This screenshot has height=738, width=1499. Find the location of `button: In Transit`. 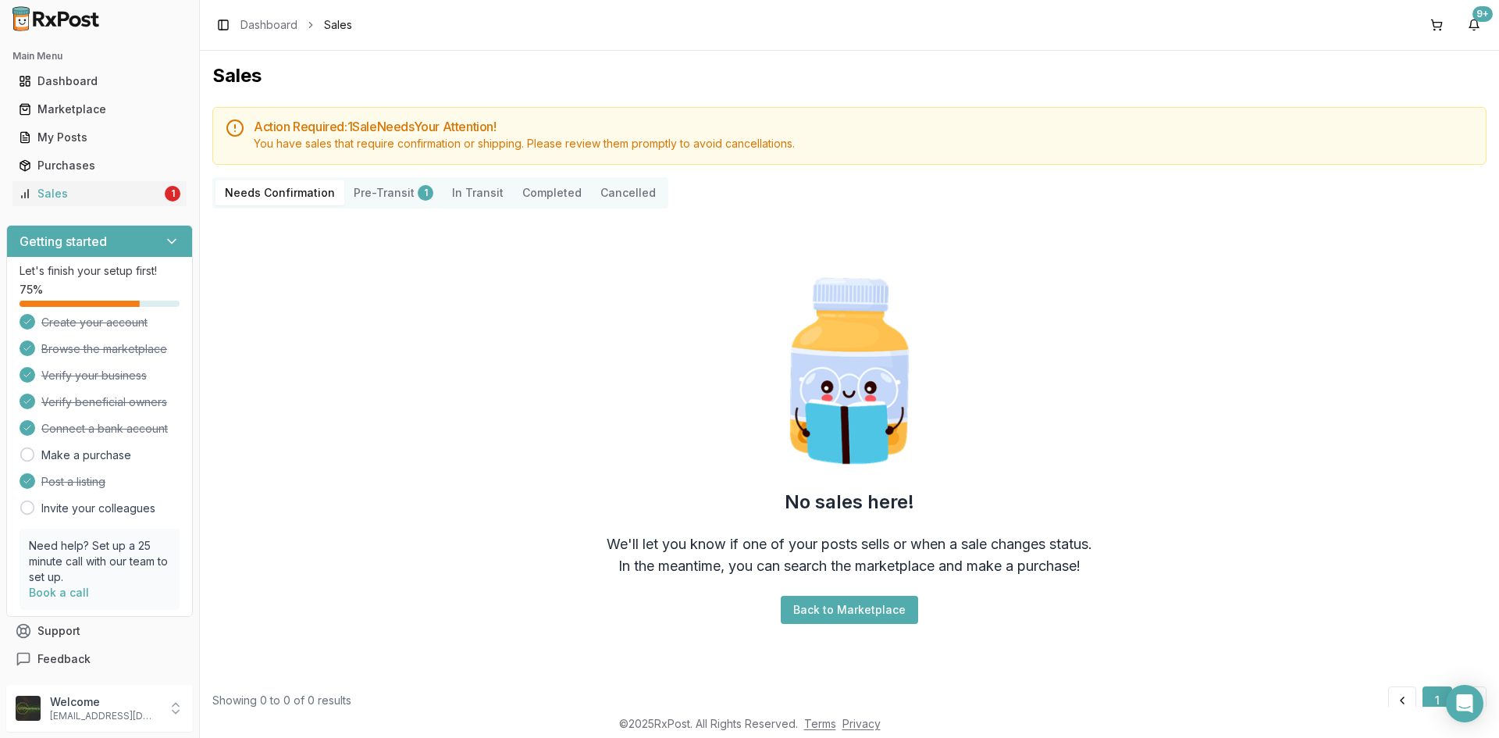

button: In Transit is located at coordinates (478, 193).